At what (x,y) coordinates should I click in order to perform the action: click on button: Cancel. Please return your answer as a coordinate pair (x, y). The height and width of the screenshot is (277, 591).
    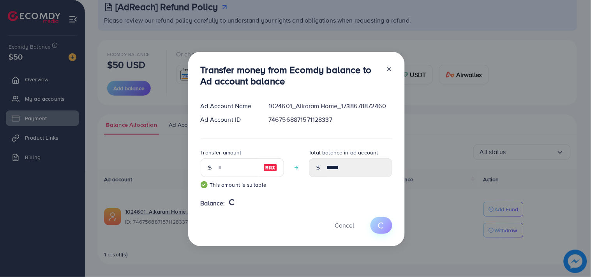
    Looking at the image, I should click on (345, 225).